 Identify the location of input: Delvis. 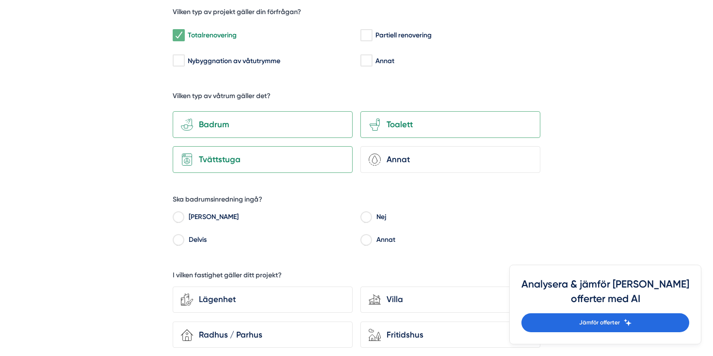
(178, 241).